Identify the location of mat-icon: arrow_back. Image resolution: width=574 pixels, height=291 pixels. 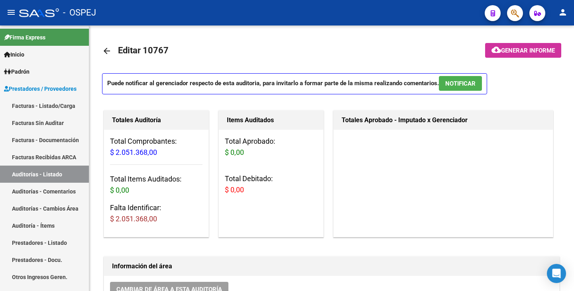
(107, 51).